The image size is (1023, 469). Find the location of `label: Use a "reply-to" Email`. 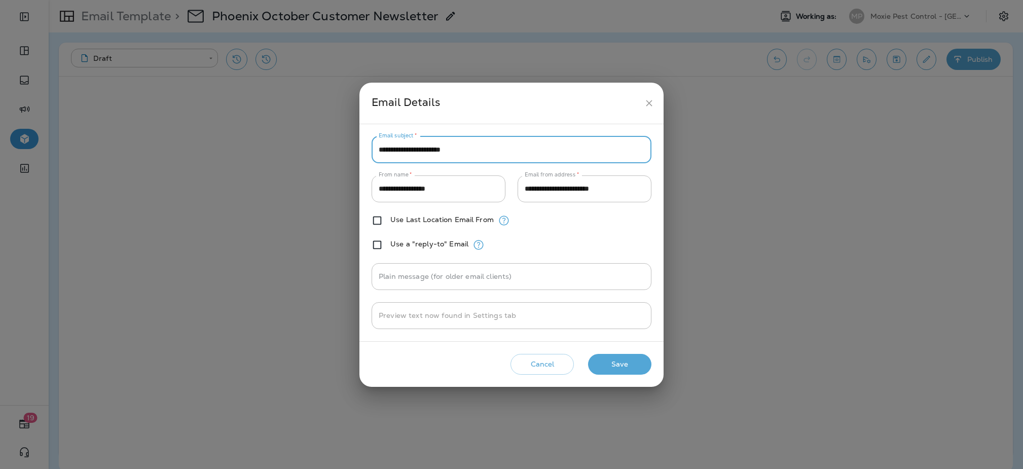

label: Use a "reply-to" Email is located at coordinates (429, 244).